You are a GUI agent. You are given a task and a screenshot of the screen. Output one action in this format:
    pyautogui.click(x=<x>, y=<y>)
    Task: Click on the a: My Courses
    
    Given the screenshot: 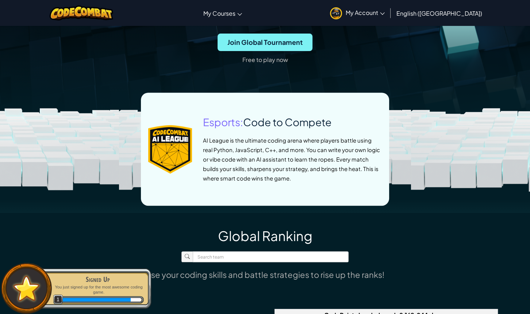 What is the action you would take?
    pyautogui.click(x=223, y=13)
    